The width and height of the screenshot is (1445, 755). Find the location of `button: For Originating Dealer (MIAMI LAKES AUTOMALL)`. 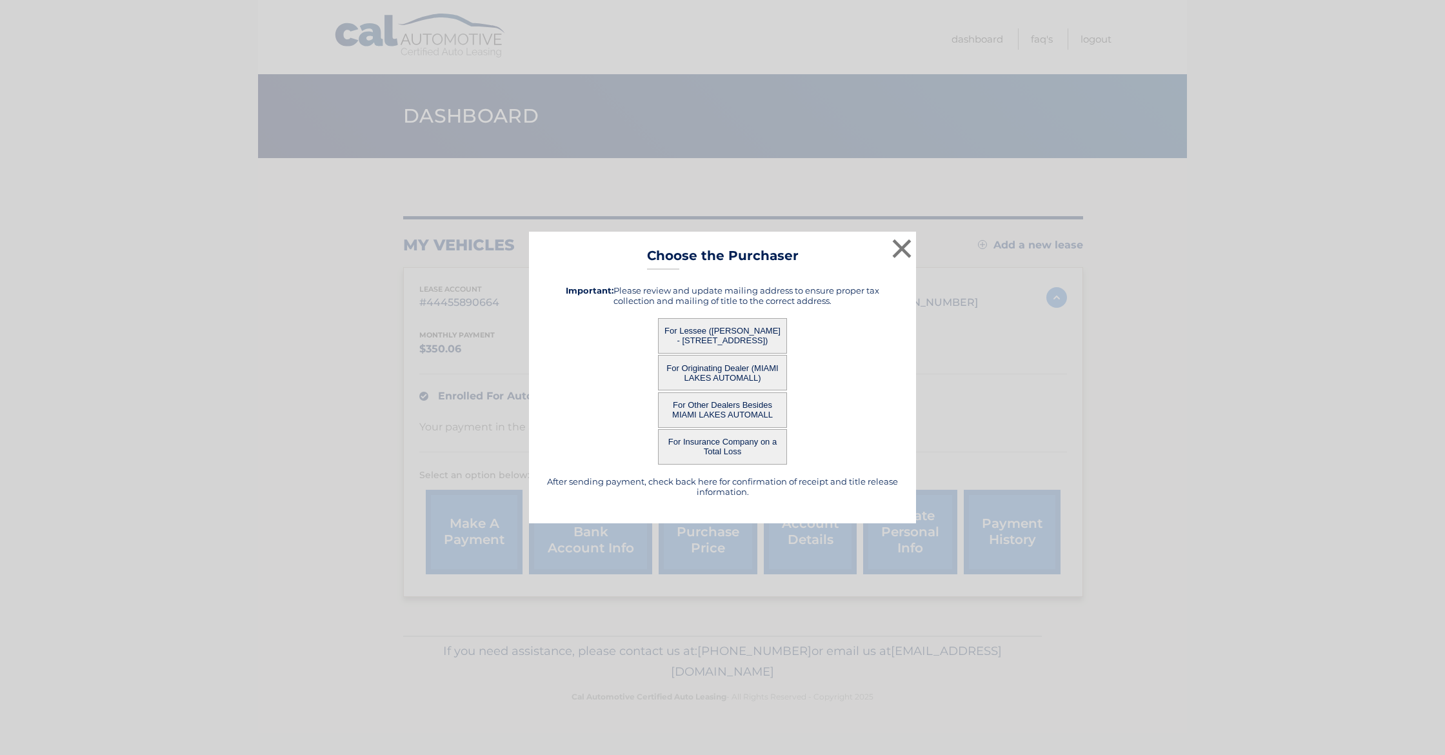

button: For Originating Dealer (MIAMI LAKES AUTOMALL) is located at coordinates (723, 372).